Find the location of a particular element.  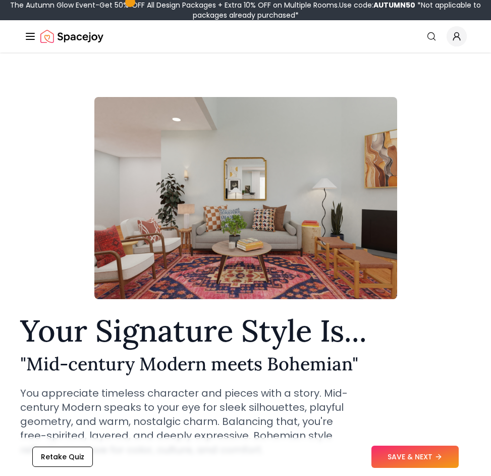

img: Spacejoy Logo is located at coordinates (72, 36).